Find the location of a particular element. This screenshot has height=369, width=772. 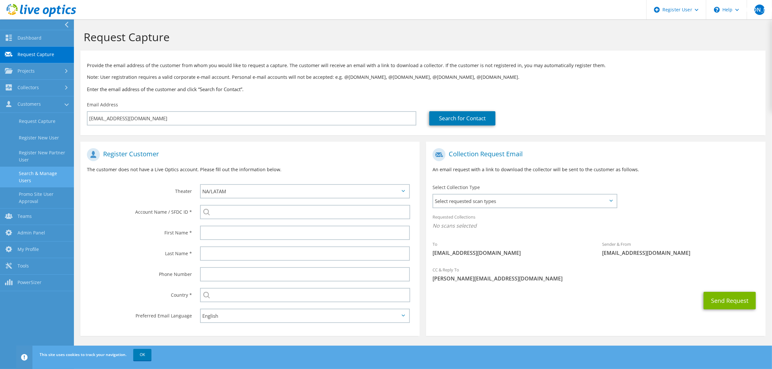

h3: Enter the email address of the customer and click “Search for Contact”. is located at coordinates (423, 89).